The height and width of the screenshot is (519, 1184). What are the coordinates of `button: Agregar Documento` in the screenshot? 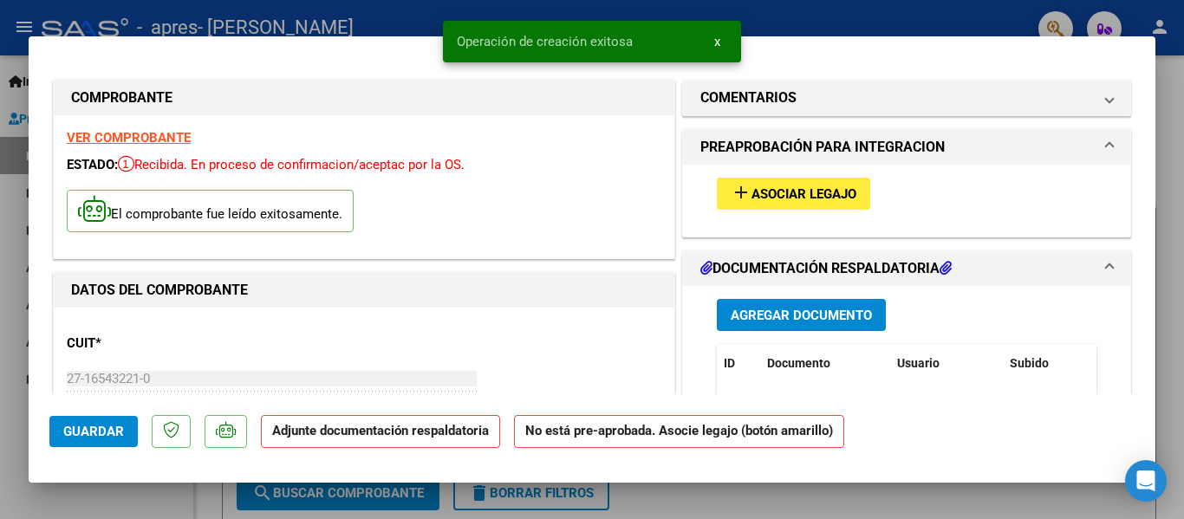 It's located at (801, 315).